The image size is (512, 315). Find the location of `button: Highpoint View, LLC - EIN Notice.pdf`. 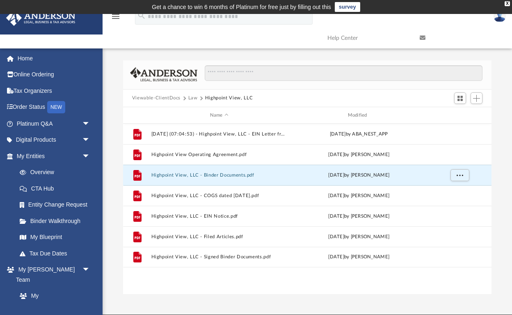

button: Highpoint View, LLC - EIN Notice.pdf is located at coordinates (219, 216).